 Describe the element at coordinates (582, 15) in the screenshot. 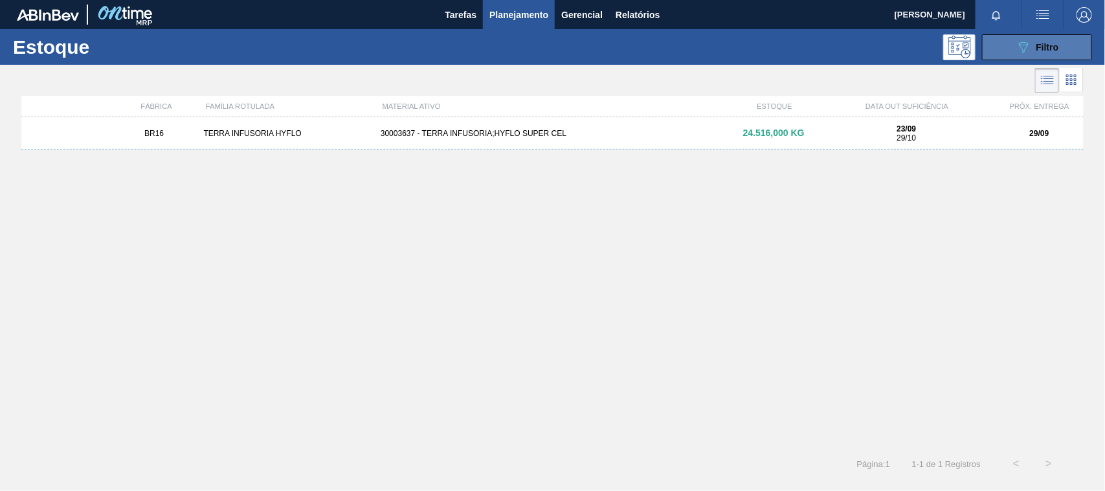

I see `span: Gerencial` at that location.